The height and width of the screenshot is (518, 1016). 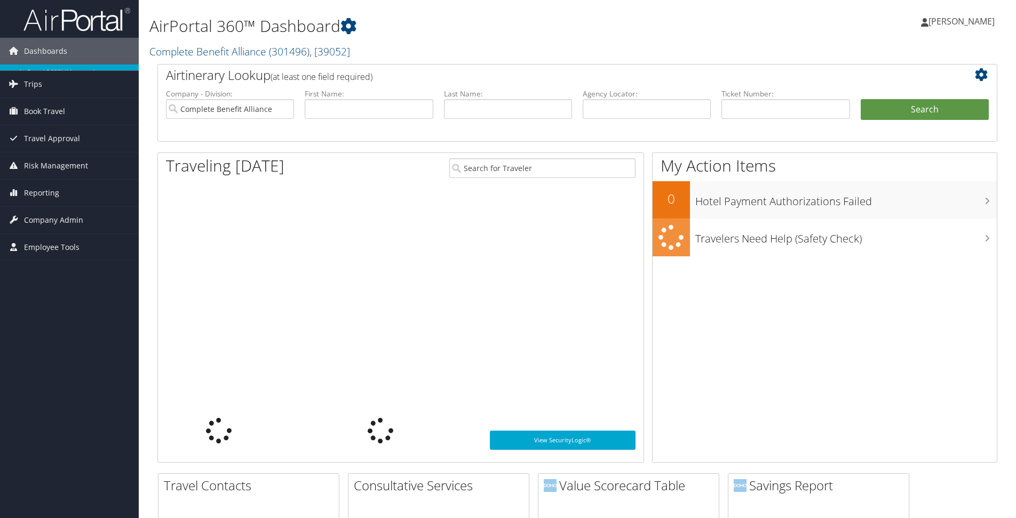 I want to click on a: Complete Benefit Alliance, so click(x=250, y=51).